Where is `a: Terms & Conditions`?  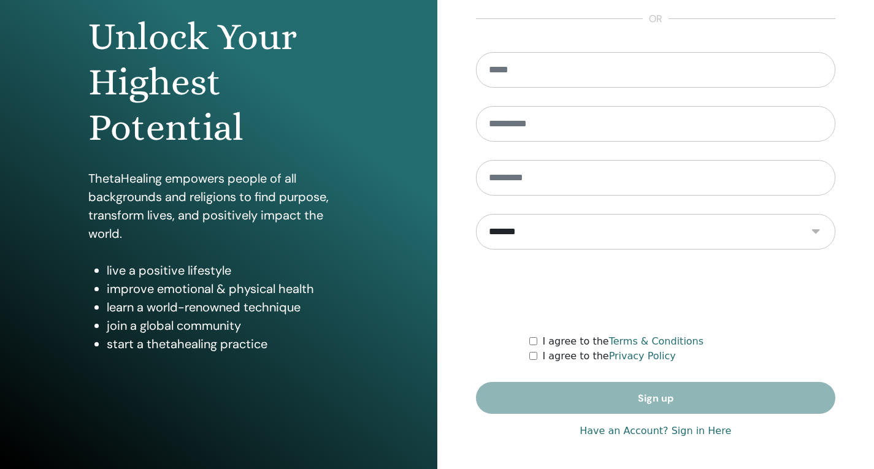
a: Terms & Conditions is located at coordinates (656, 341).